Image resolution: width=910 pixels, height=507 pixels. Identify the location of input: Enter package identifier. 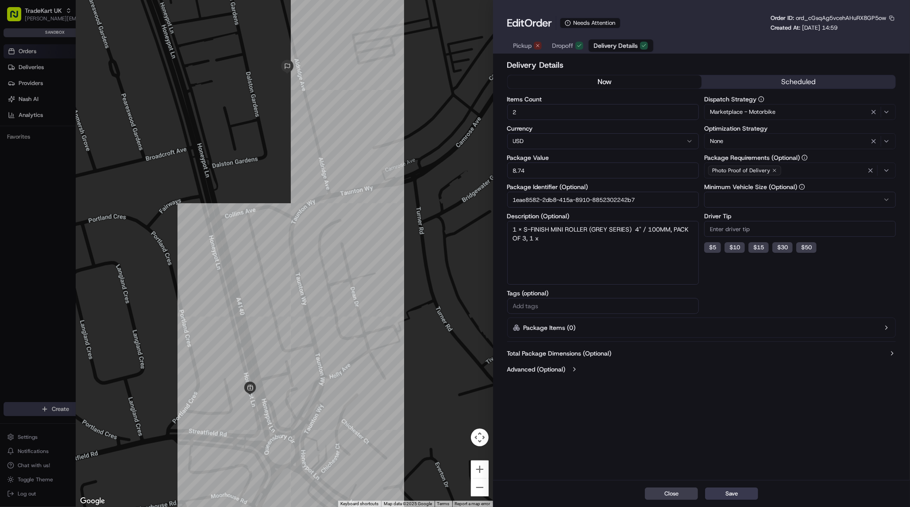
(603, 200).